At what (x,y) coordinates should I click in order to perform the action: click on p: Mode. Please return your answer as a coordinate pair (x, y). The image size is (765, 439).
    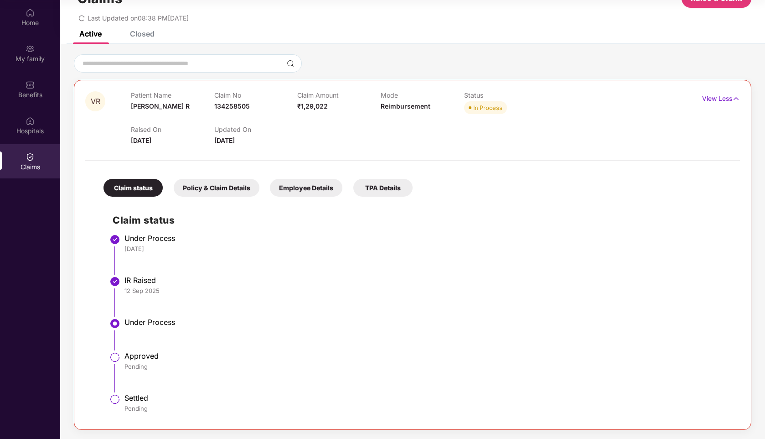
    Looking at the image, I should click on (422, 95).